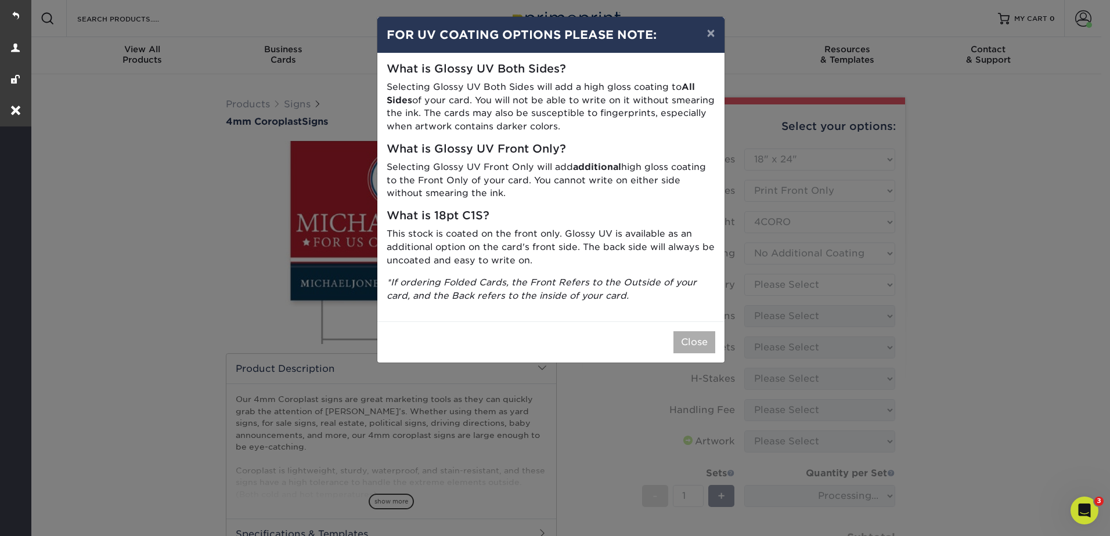 Image resolution: width=1110 pixels, height=536 pixels. What do you see at coordinates (597, 167) in the screenshot?
I see `strong: additional` at bounding box center [597, 167].